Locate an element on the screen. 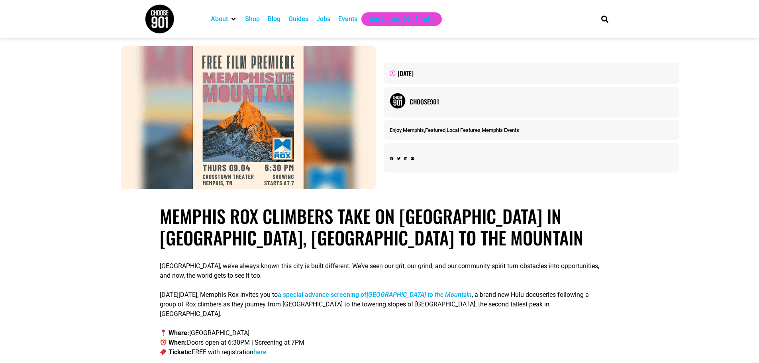  a: Events is located at coordinates (348, 19).